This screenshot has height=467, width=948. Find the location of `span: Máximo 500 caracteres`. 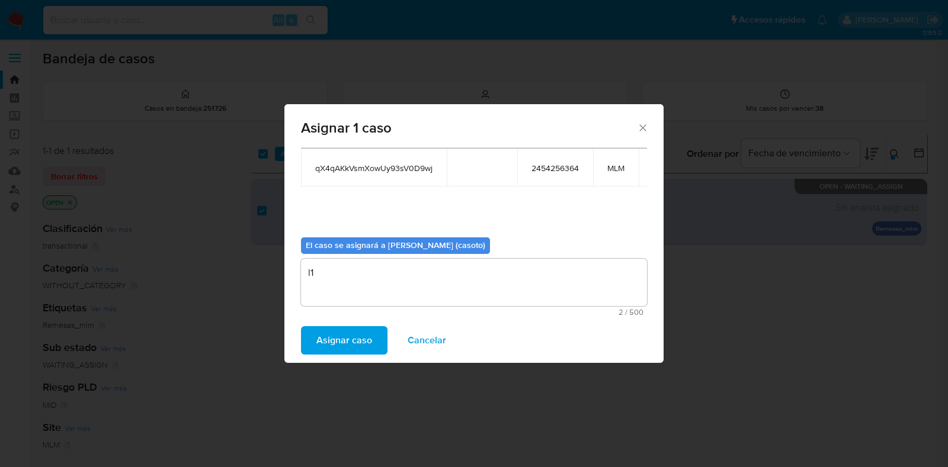

span: Máximo 500 caracteres is located at coordinates (474, 312).